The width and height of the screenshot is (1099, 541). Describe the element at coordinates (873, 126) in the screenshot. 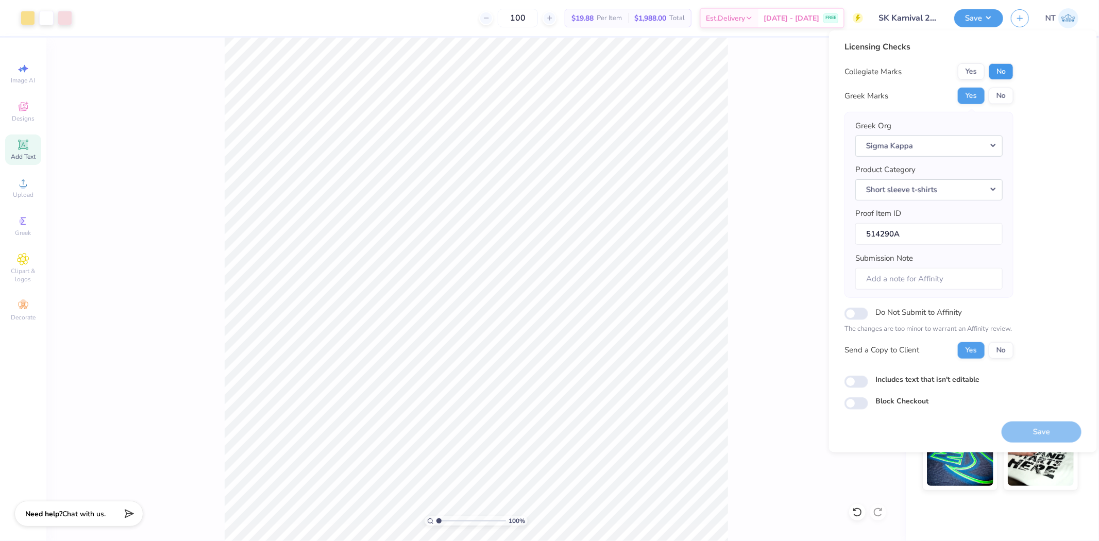

I see `label: Greek Org` at that location.